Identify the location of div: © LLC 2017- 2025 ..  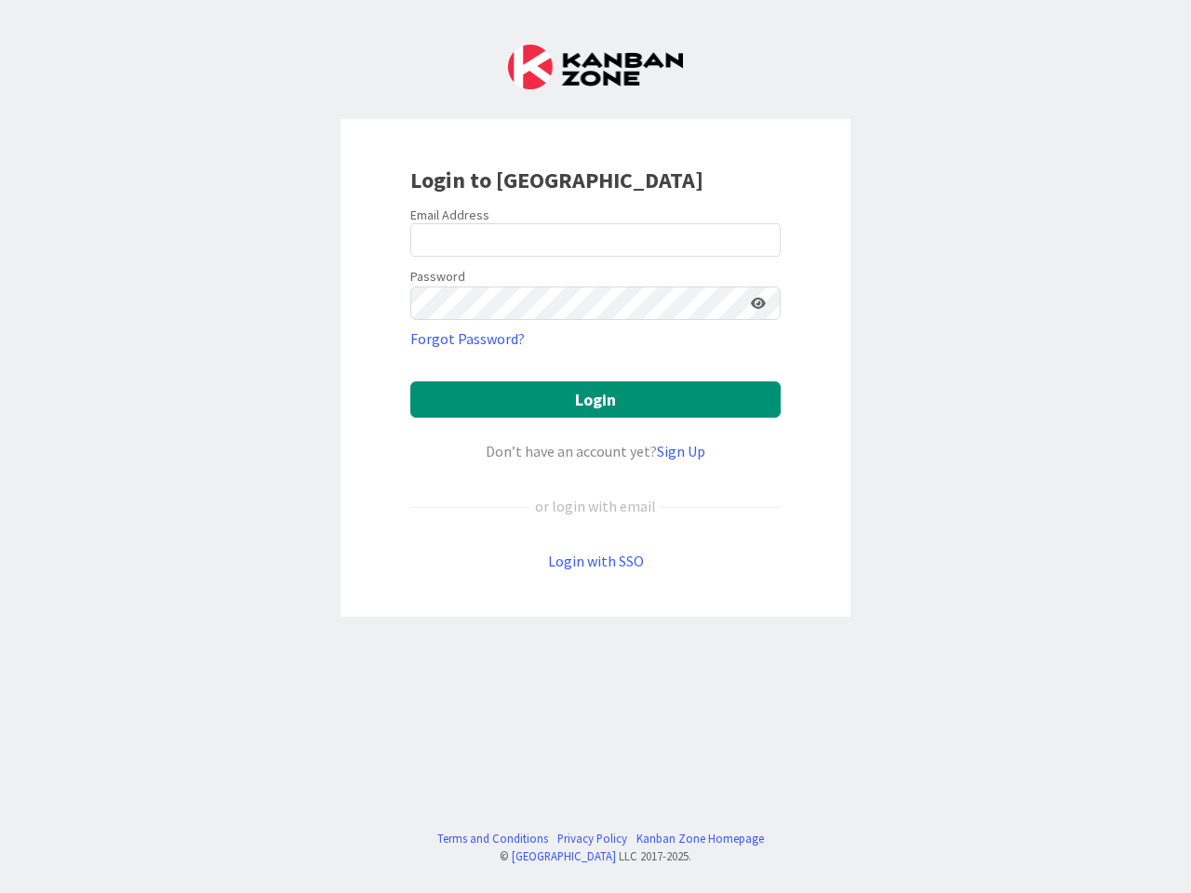
(595, 856).